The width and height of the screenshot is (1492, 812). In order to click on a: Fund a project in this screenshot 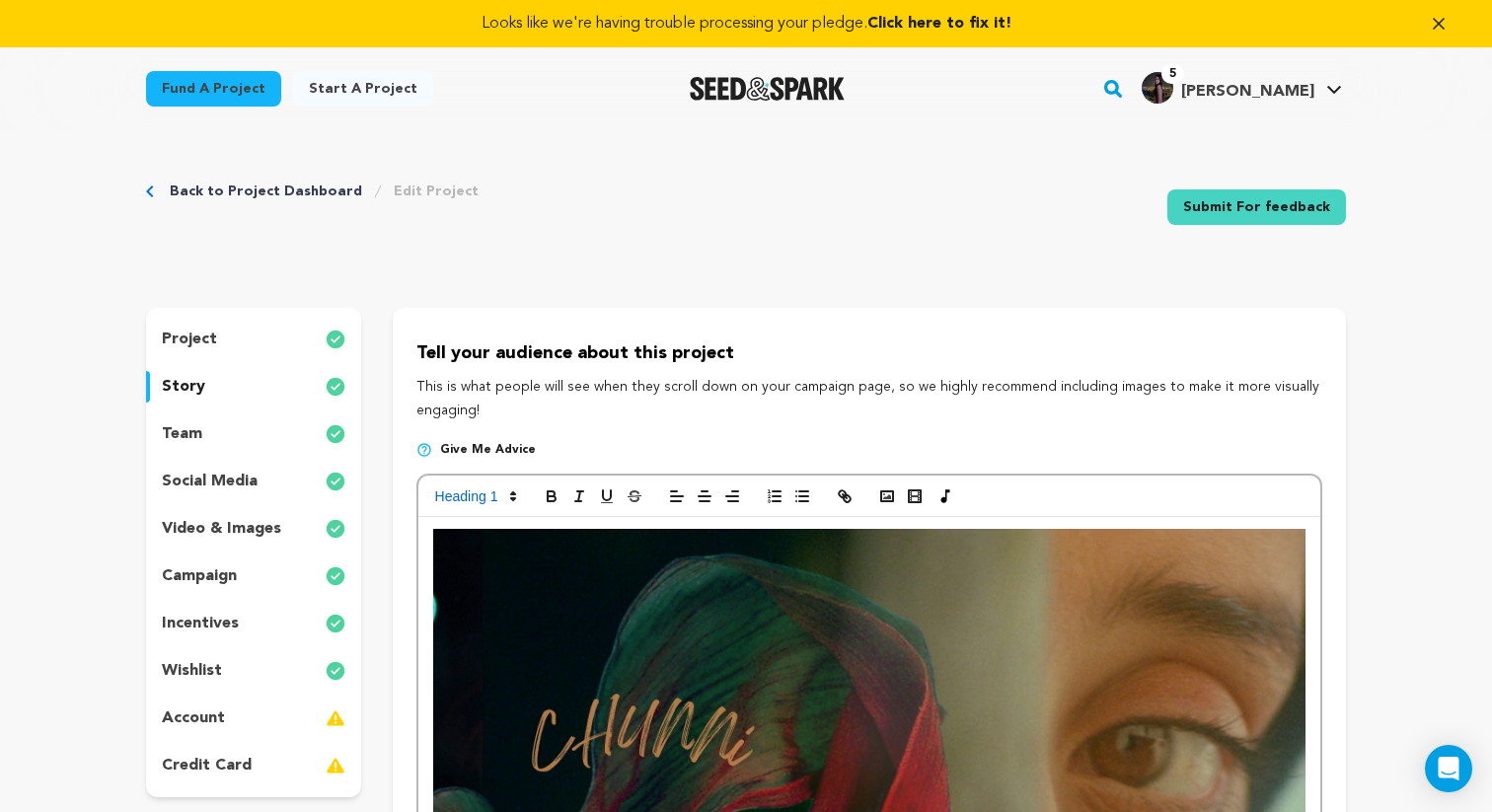, I will do `click(213, 89)`.